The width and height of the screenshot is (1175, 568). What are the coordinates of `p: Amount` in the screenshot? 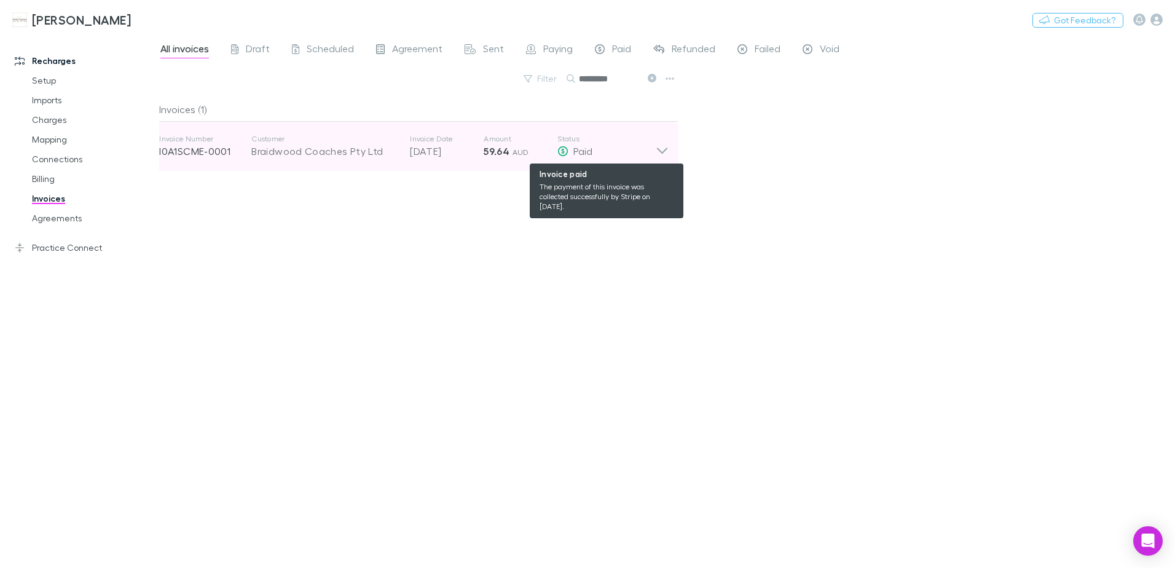 It's located at (521, 139).